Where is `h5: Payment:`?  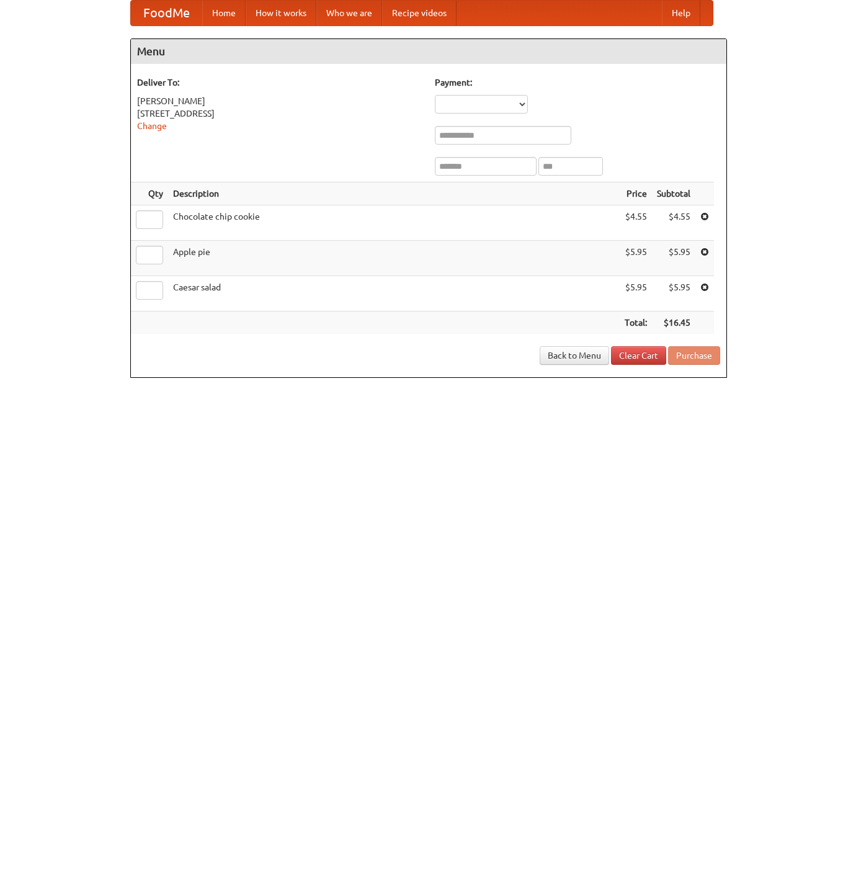 h5: Payment: is located at coordinates (578, 83).